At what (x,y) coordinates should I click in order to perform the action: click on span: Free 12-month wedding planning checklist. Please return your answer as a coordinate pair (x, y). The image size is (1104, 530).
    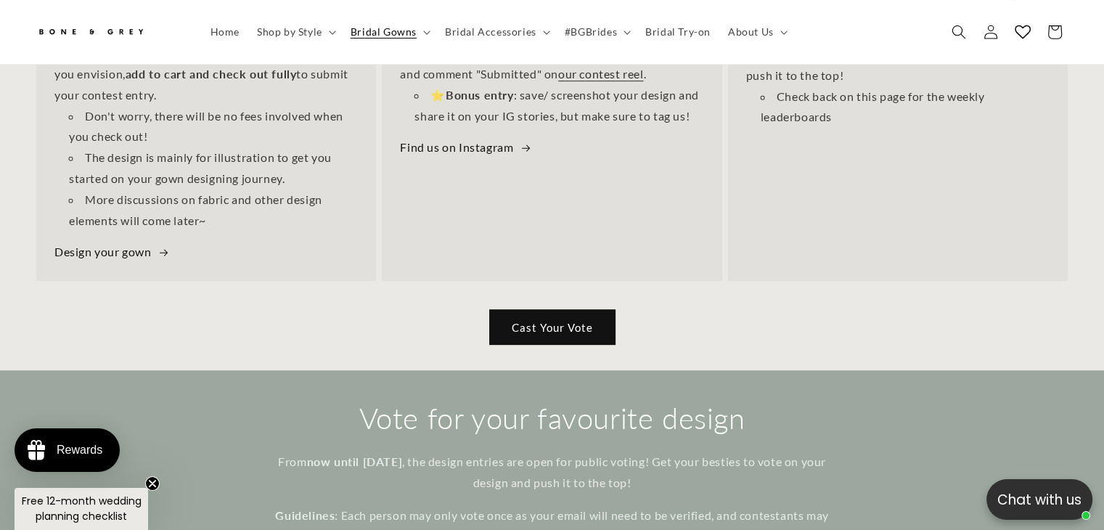
    Looking at the image, I should click on (81, 508).